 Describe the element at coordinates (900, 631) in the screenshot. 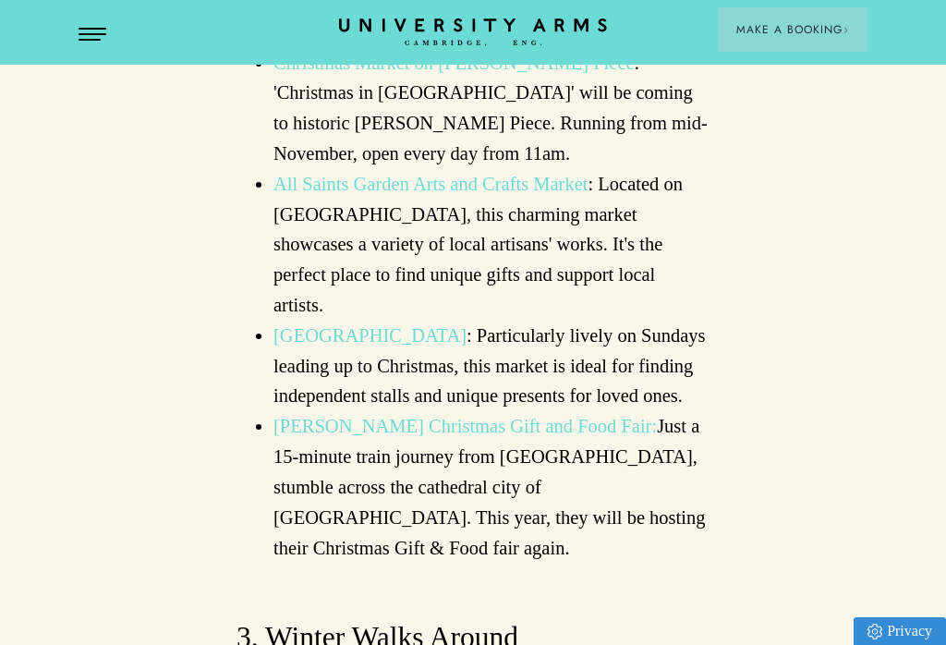

I see `a: Privacy` at that location.